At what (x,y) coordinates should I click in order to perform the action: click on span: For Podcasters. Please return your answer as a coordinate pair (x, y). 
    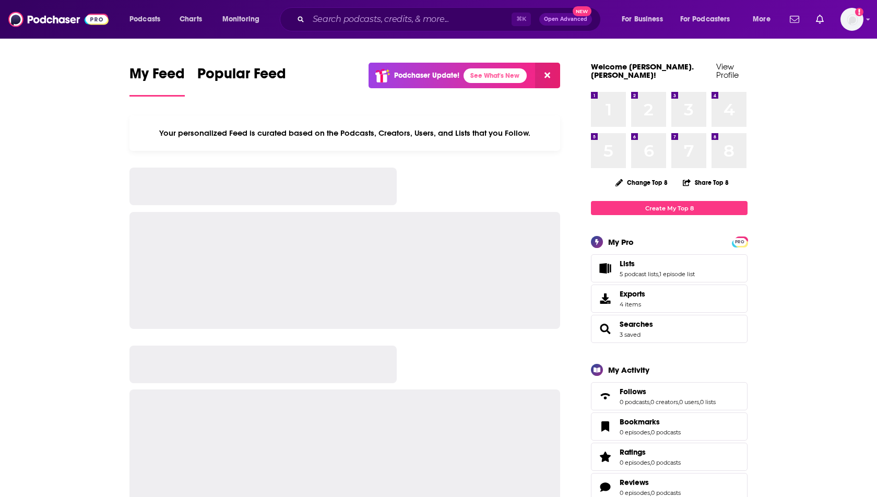
    Looking at the image, I should click on (705, 19).